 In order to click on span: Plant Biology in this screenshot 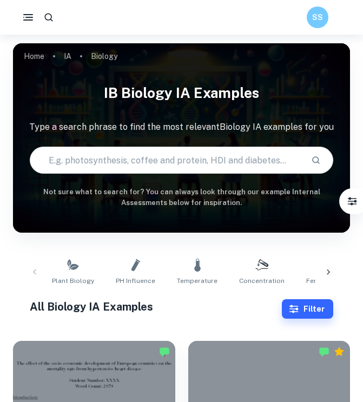, I will do `click(73, 281)`.